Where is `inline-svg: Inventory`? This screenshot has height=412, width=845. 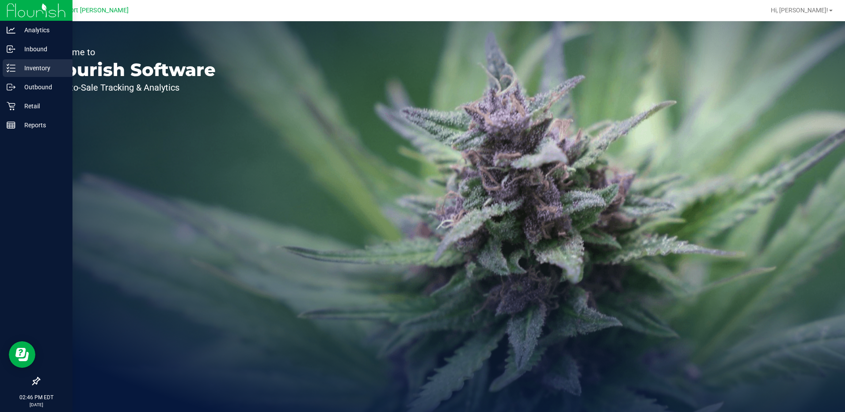 inline-svg: Inventory is located at coordinates (11, 68).